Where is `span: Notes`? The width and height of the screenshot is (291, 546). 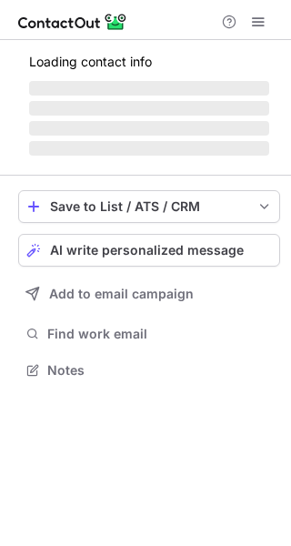
span: Notes is located at coordinates (160, 370).